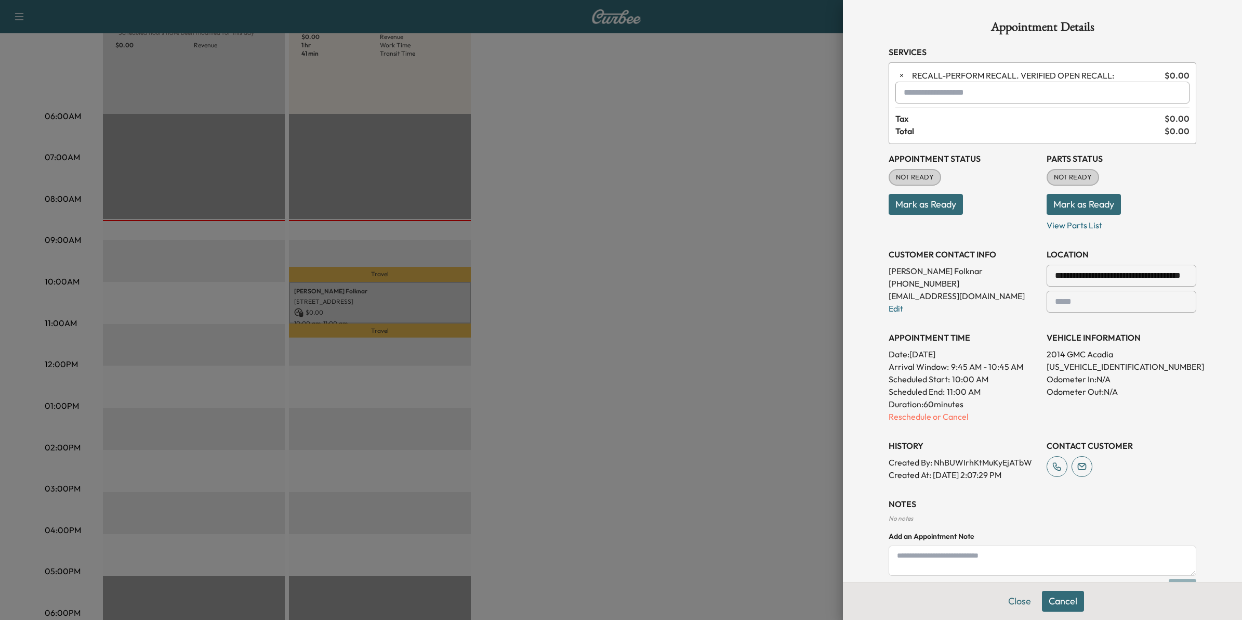  Describe the element at coordinates (964, 404) in the screenshot. I see `p: Duration: 60 minutes` at that location.